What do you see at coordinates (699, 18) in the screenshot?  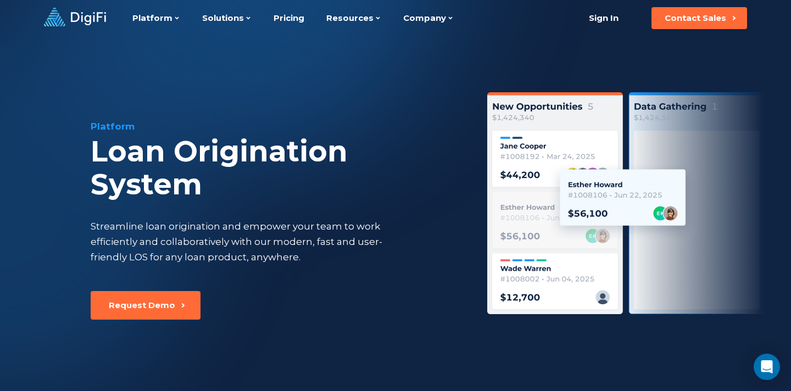 I see `a: Contact Sales` at bounding box center [699, 18].